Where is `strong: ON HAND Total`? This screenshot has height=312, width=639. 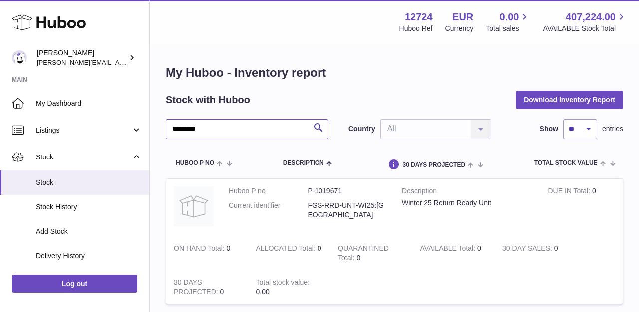
strong: ON HAND Total is located at coordinates (200, 249).